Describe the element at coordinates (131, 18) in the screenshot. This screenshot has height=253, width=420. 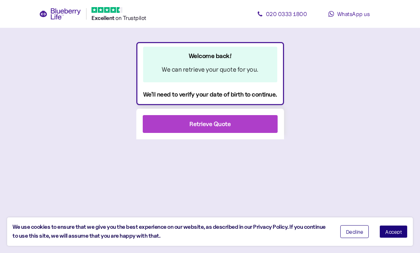
I see `span: on Trustpilot` at that location.